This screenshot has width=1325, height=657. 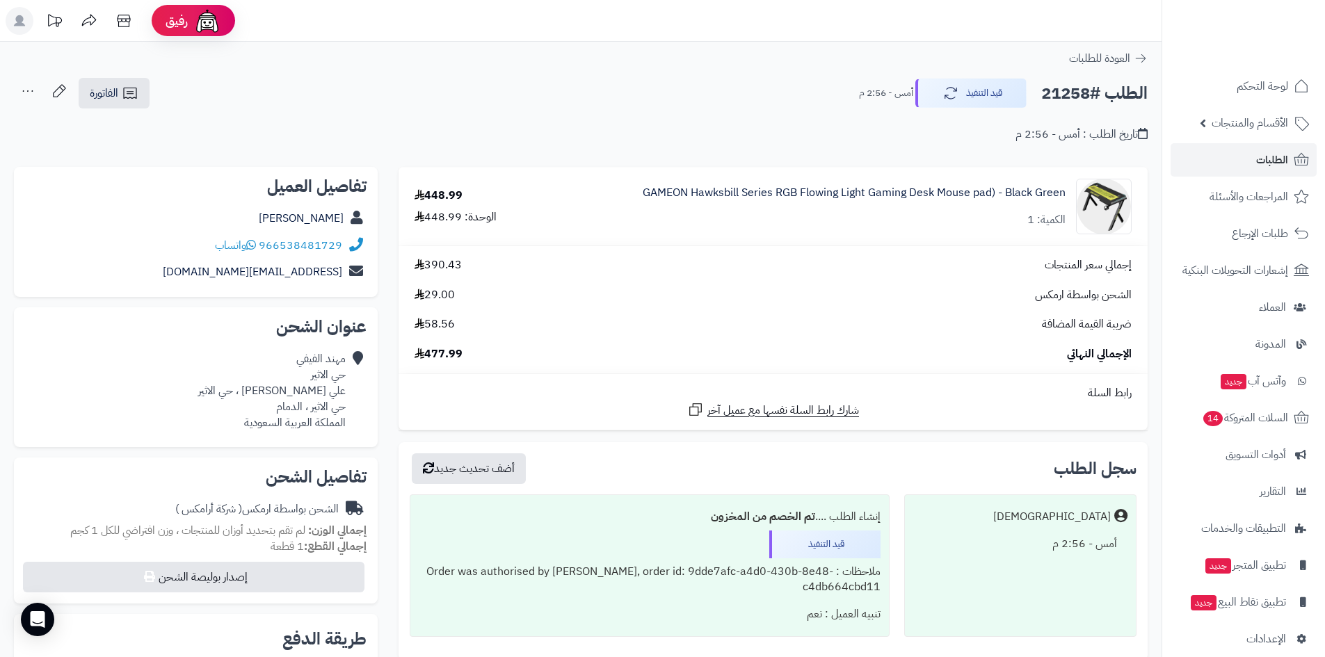 I want to click on img: 1751483559-1-90x90.png, so click(x=1104, y=207).